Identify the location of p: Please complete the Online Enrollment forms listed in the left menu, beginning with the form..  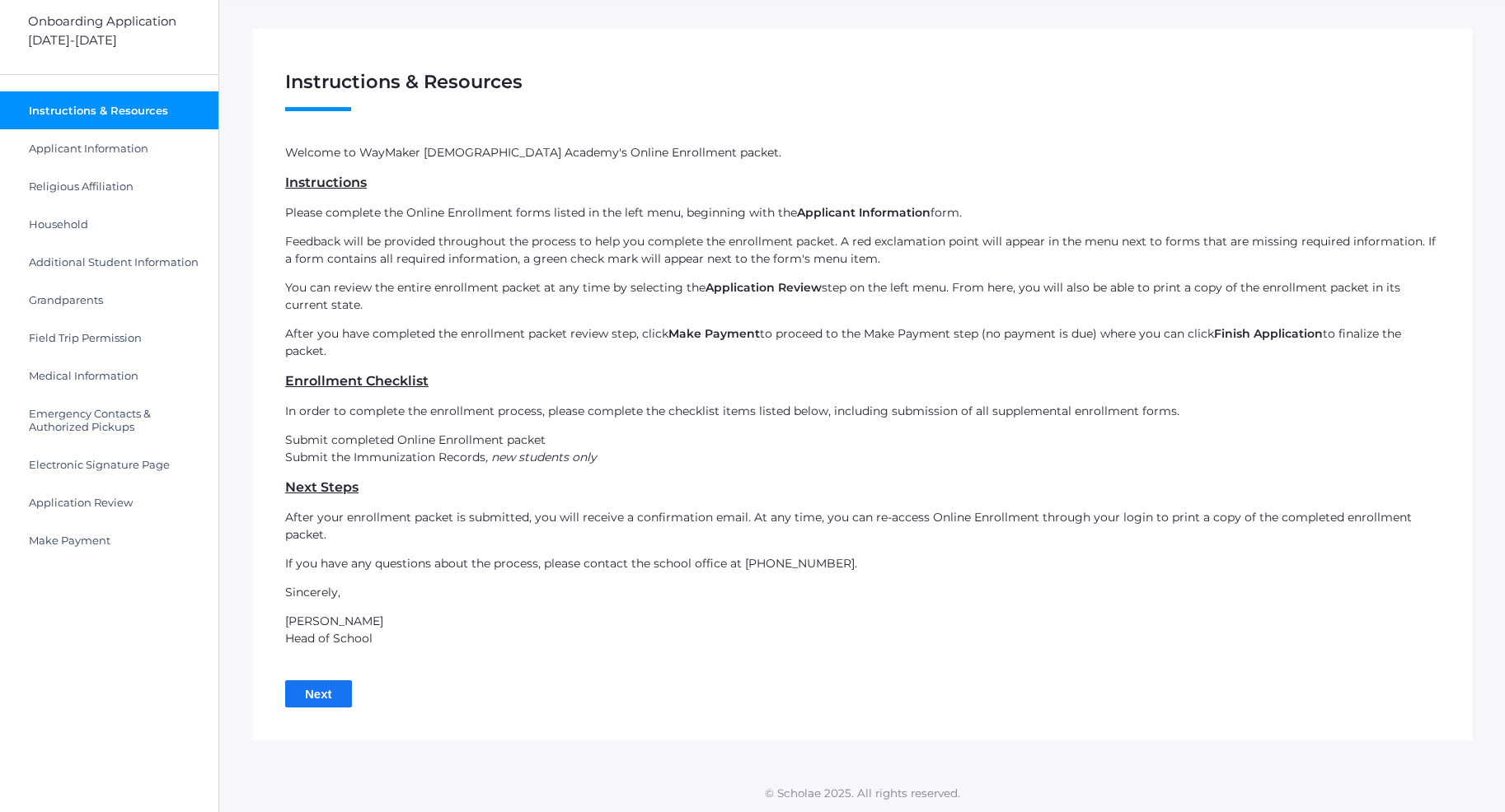
(862, 213).